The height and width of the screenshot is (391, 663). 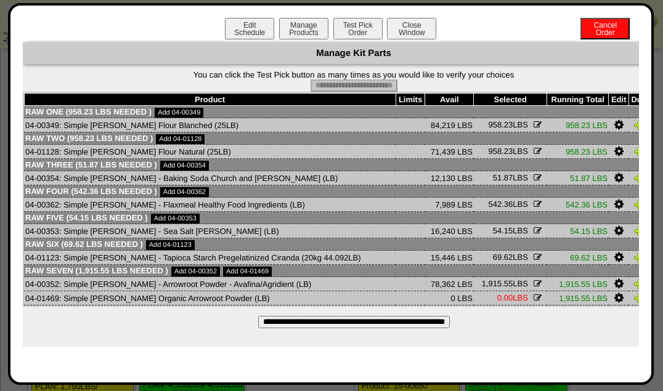 What do you see at coordinates (605, 28) in the screenshot?
I see `button: CancelOrder` at bounding box center [605, 28].